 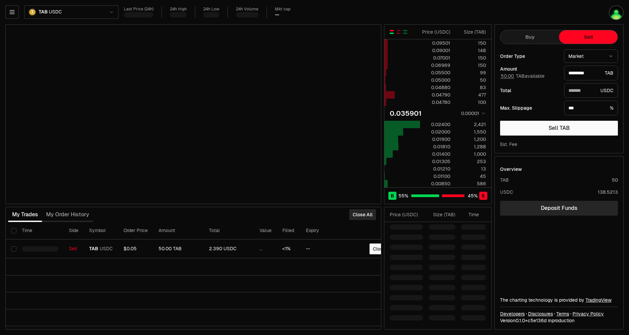 What do you see at coordinates (403, 196) in the screenshot?
I see `span: 55 %` at bounding box center [403, 196].